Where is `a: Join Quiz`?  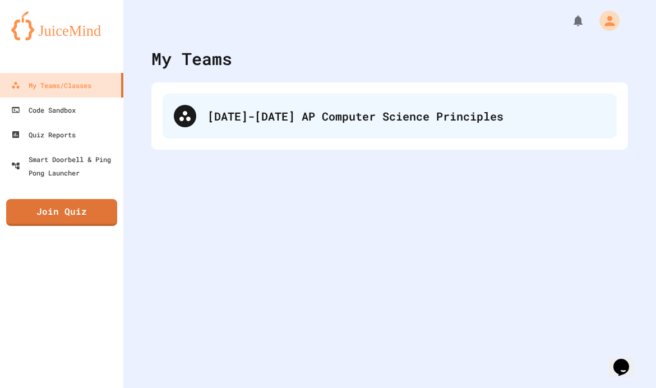
a: Join Quiz is located at coordinates (62, 212).